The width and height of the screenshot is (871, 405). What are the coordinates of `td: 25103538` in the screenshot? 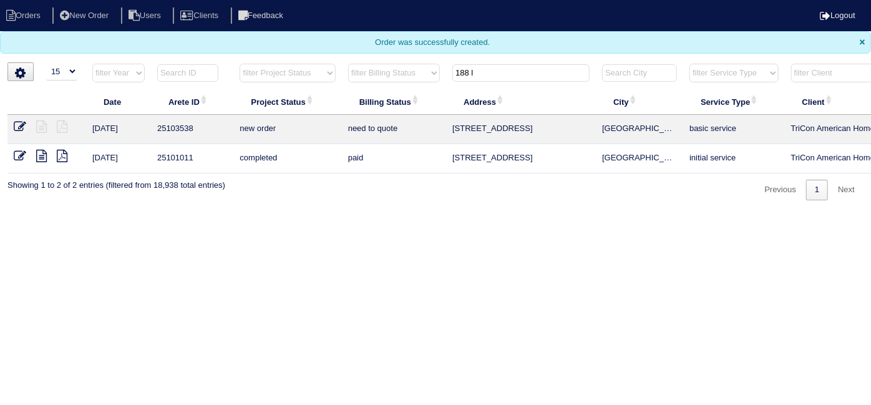 It's located at (192, 129).